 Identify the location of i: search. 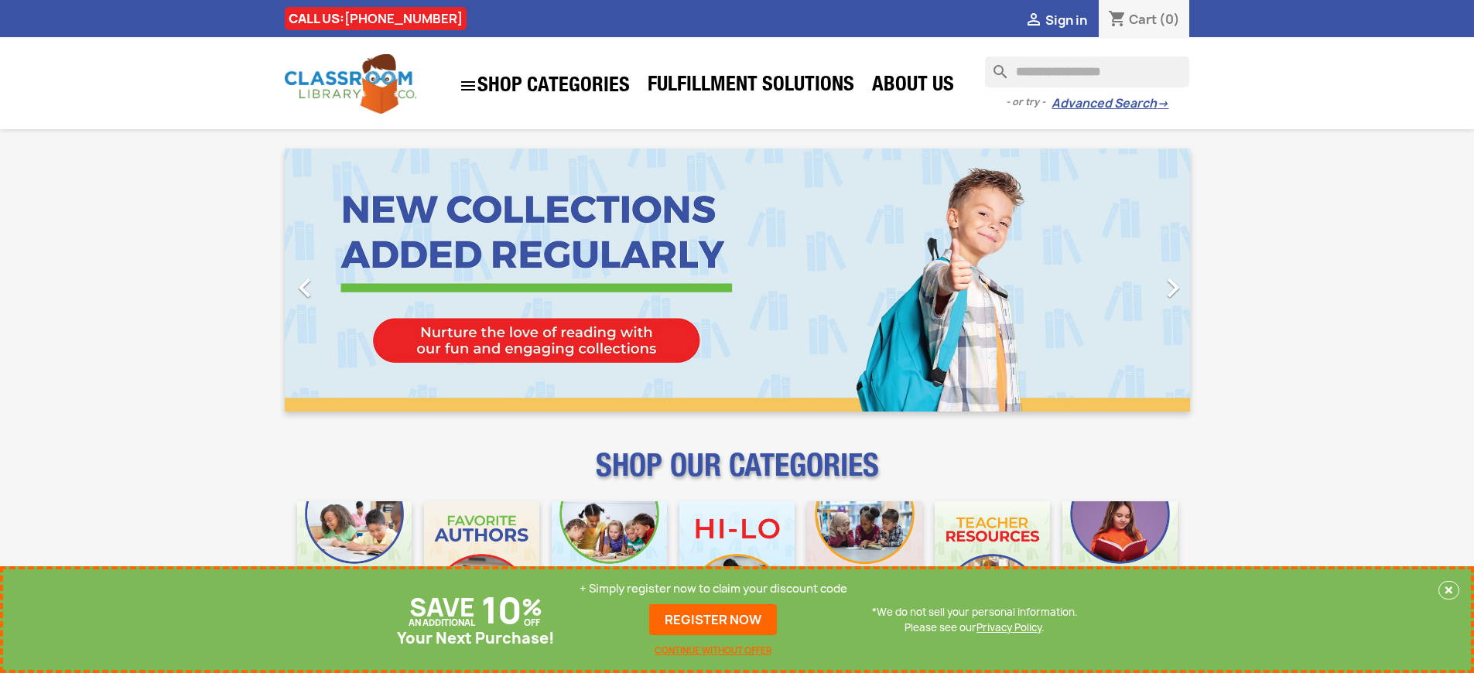
(994, 66).